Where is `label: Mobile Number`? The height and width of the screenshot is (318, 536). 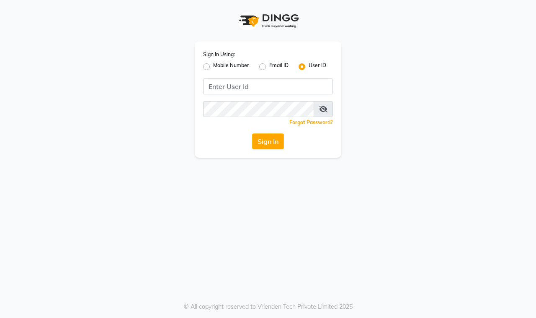 label: Mobile Number is located at coordinates (231, 67).